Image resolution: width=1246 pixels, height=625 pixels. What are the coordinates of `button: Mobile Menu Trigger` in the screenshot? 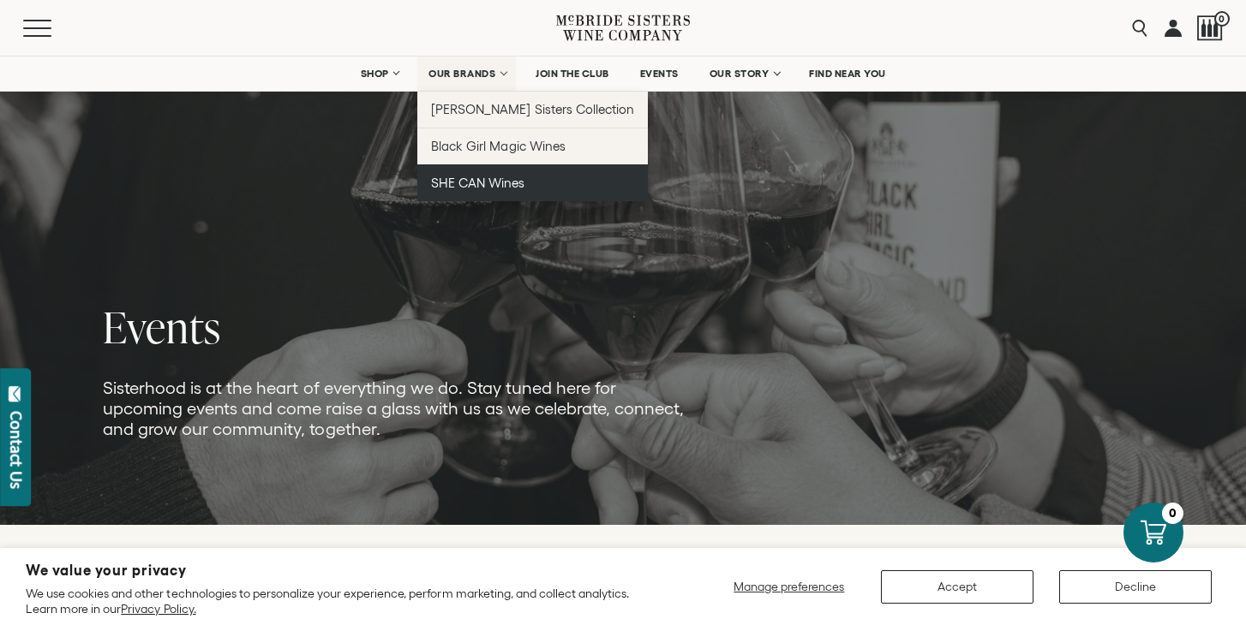 It's located at (54, 28).